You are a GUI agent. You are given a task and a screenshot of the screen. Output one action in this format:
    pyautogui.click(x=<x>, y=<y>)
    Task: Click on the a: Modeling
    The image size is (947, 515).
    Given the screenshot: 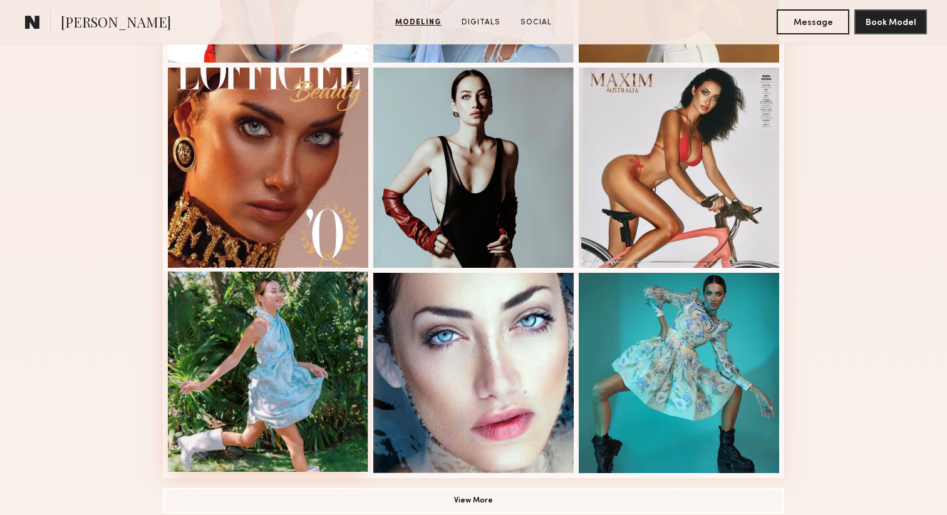 What is the action you would take?
    pyautogui.click(x=418, y=23)
    